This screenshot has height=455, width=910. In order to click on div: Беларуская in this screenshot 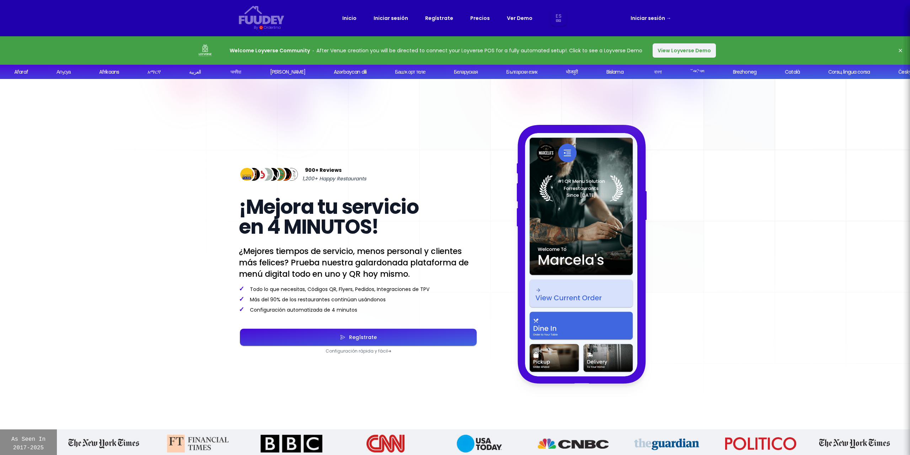, I will do `click(465, 72)`.